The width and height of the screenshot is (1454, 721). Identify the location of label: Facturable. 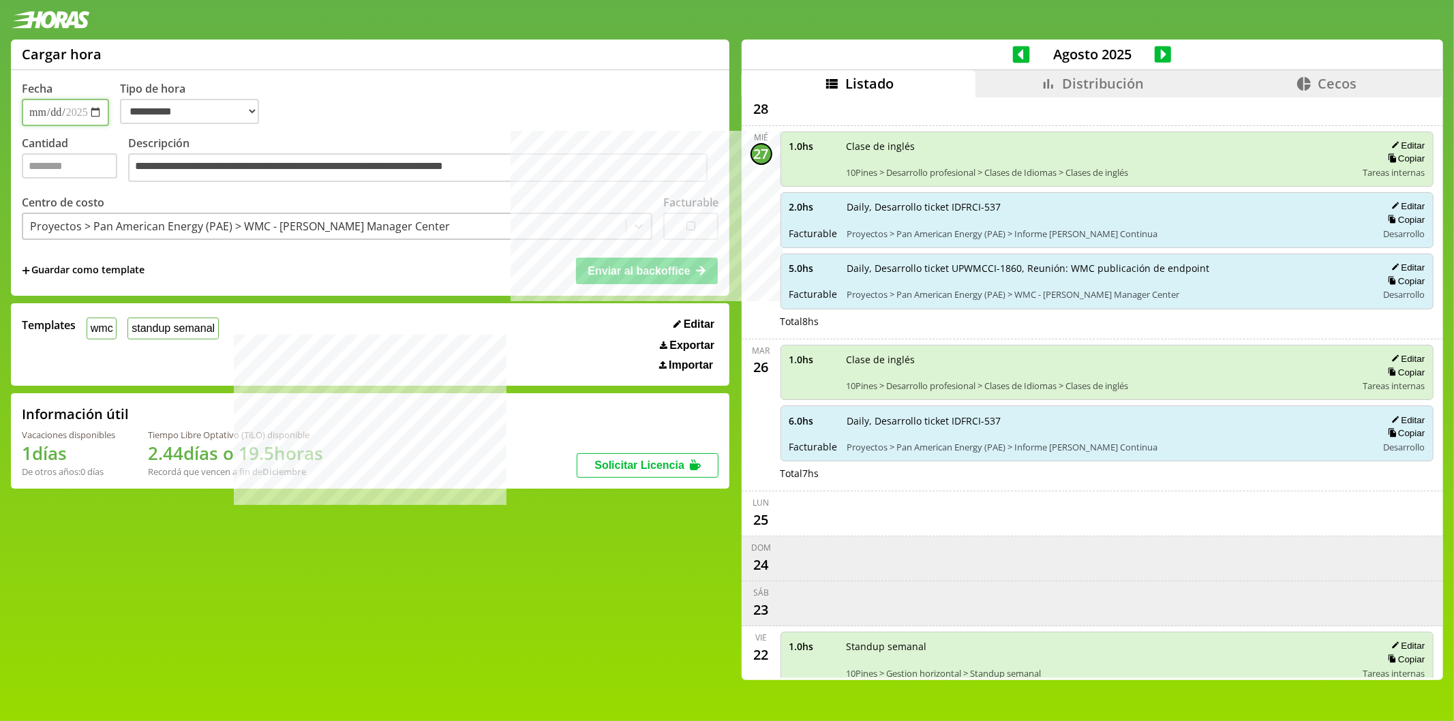
(690, 202).